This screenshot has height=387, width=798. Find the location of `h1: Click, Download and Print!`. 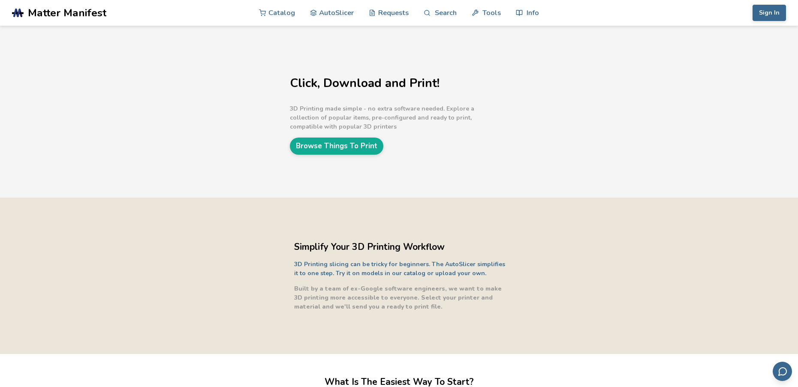

h1: Click, Download and Print! is located at coordinates (397, 83).